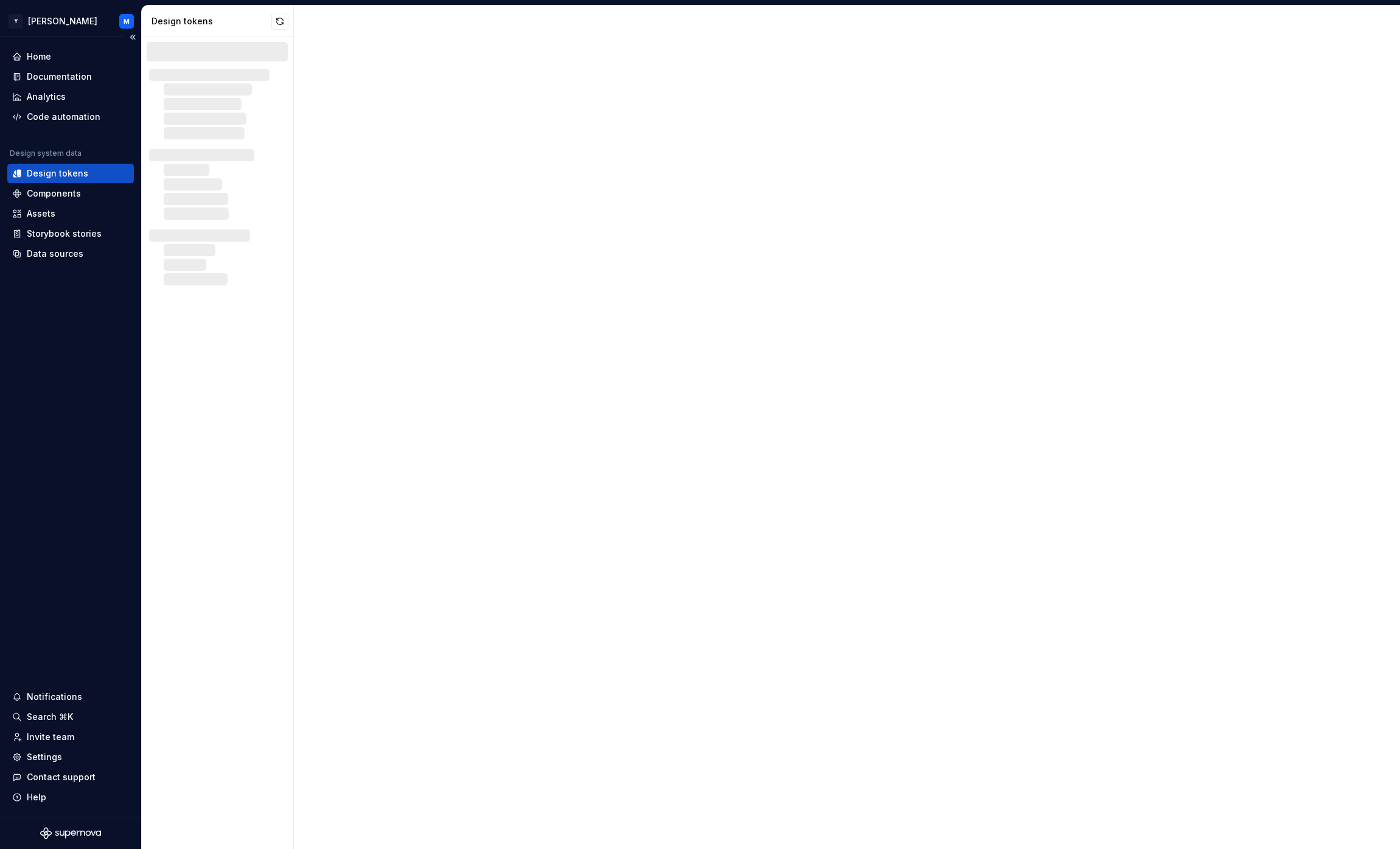 Image resolution: width=1400 pixels, height=849 pixels. Describe the element at coordinates (71, 737) in the screenshot. I see `a: Invite team` at that location.